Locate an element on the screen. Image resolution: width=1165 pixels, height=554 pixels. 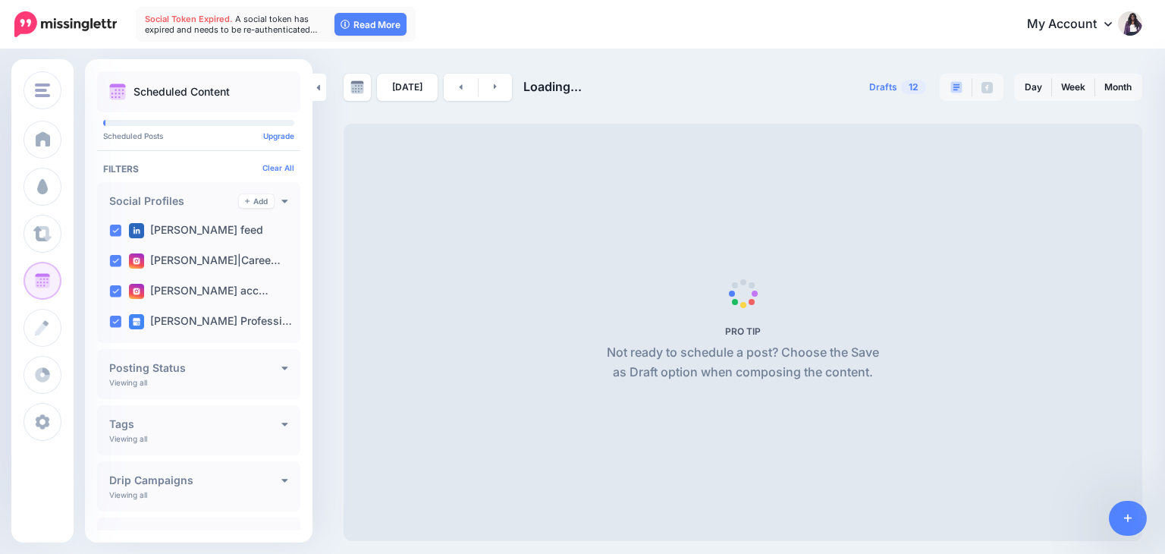
h4: Posting Status is located at coordinates (195, 368).